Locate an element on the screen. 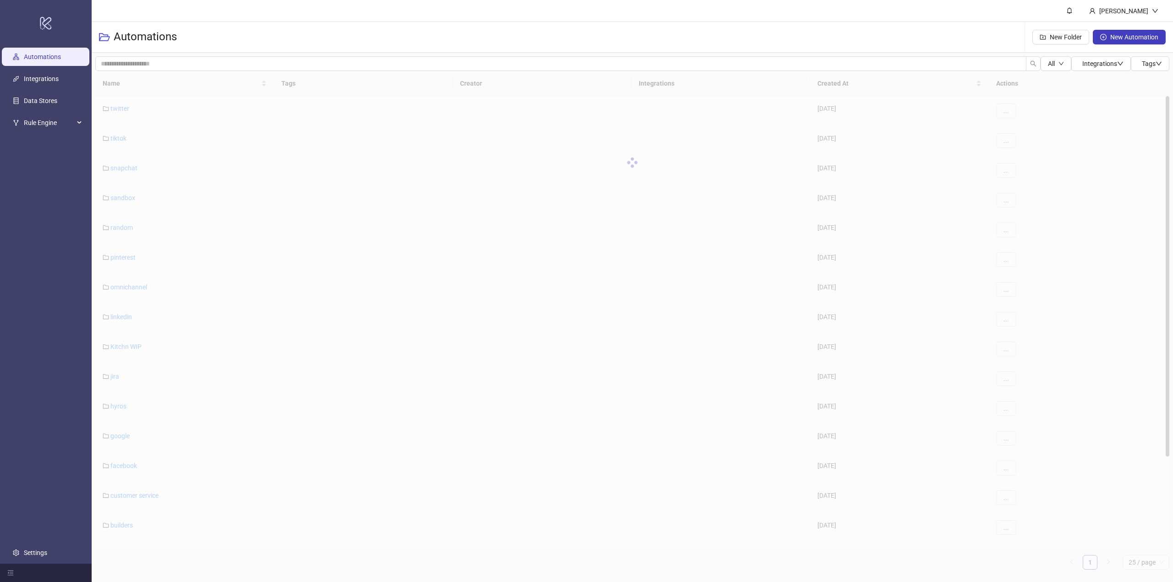 This screenshot has width=1173, height=582. button: New Automation is located at coordinates (1129, 37).